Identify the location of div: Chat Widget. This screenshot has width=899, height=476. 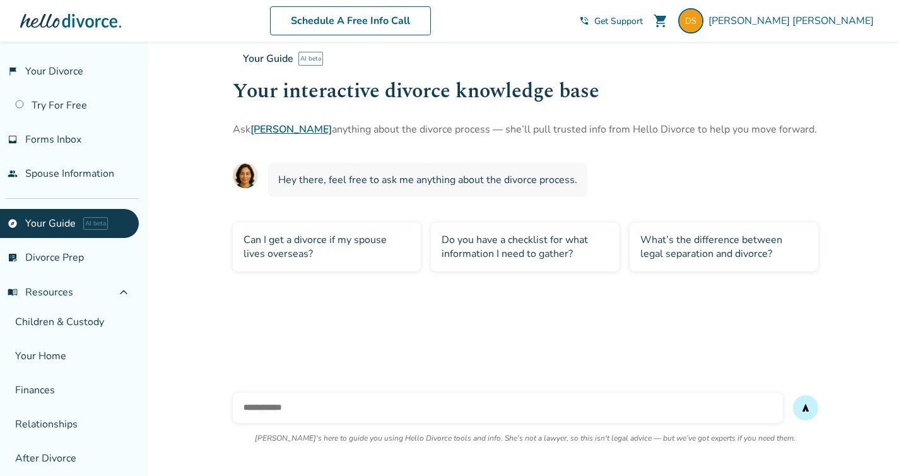
(867, 445).